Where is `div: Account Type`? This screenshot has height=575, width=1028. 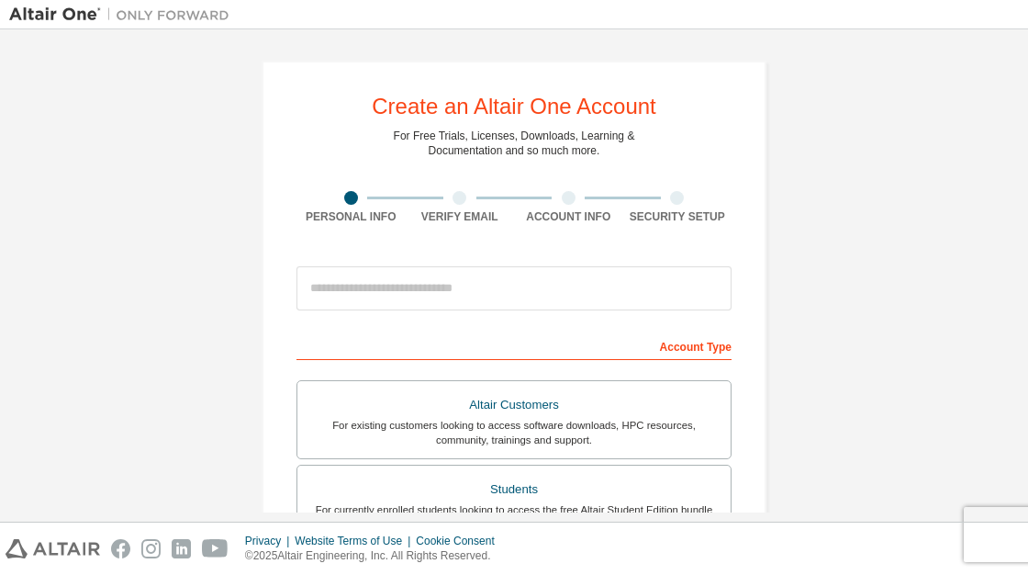
div: Account Type is located at coordinates (514, 345).